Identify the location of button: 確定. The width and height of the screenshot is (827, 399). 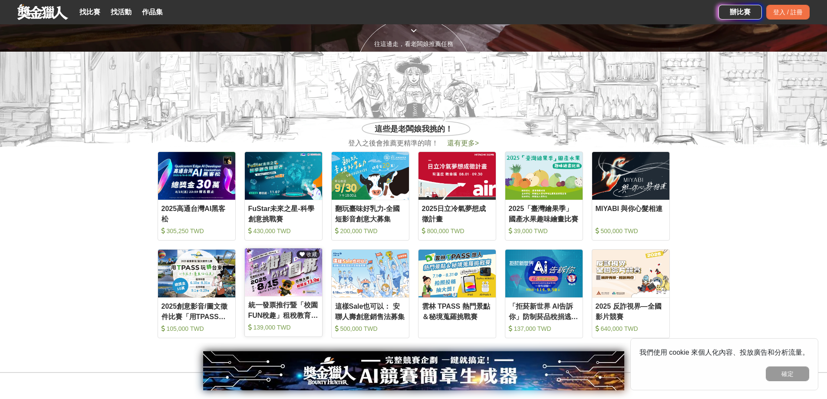
(788, 374).